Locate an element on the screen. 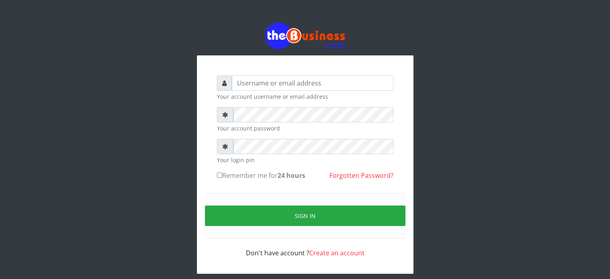 Image resolution: width=610 pixels, height=279 pixels. small: Your account password is located at coordinates (305, 128).